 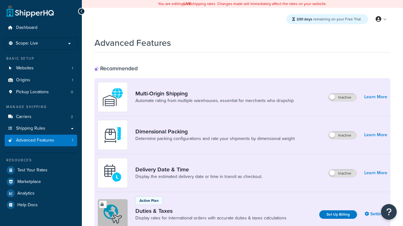 I want to click on span: Advanced Features, so click(x=35, y=141).